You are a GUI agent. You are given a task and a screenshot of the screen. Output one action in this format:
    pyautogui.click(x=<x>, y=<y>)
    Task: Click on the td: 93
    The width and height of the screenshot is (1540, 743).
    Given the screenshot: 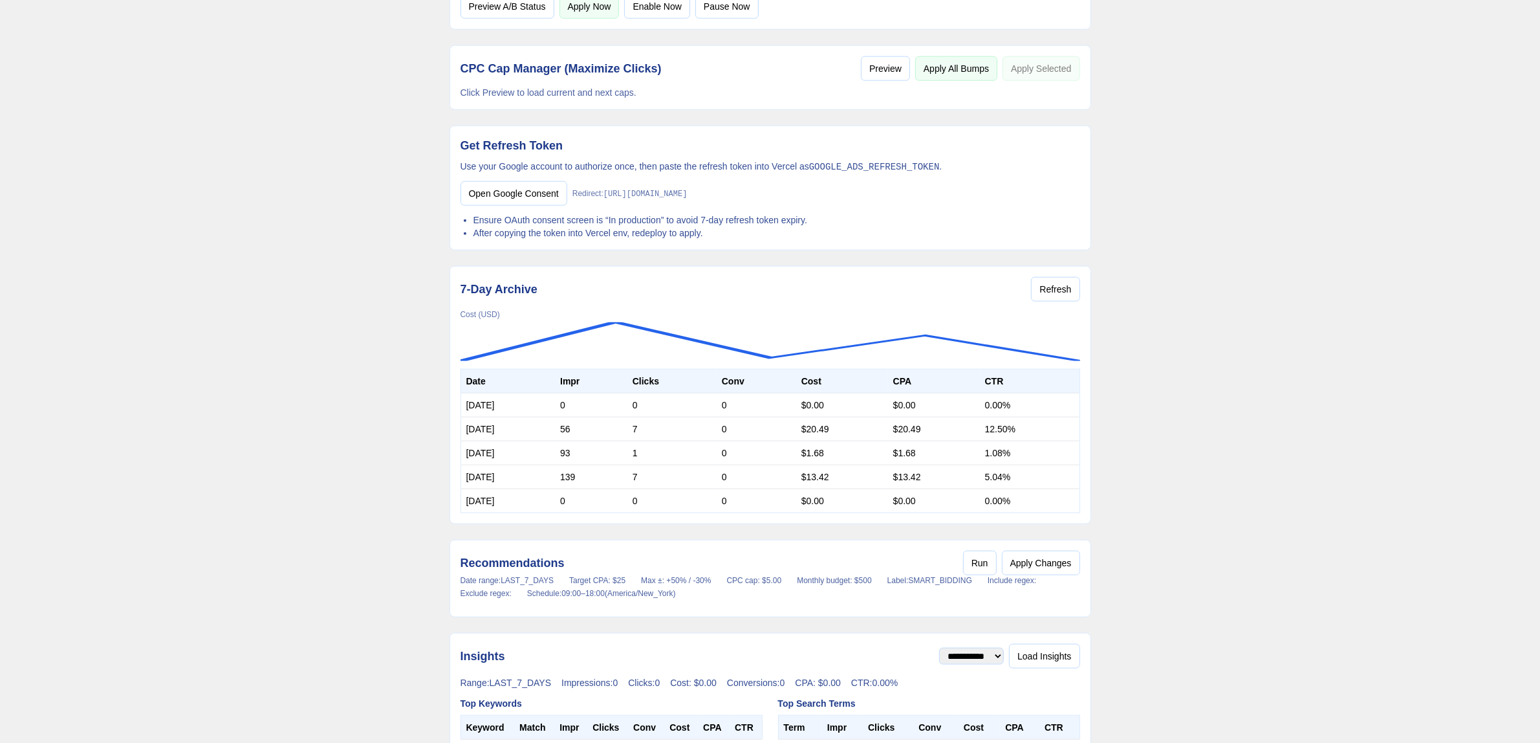 What is the action you would take?
    pyautogui.click(x=591, y=453)
    